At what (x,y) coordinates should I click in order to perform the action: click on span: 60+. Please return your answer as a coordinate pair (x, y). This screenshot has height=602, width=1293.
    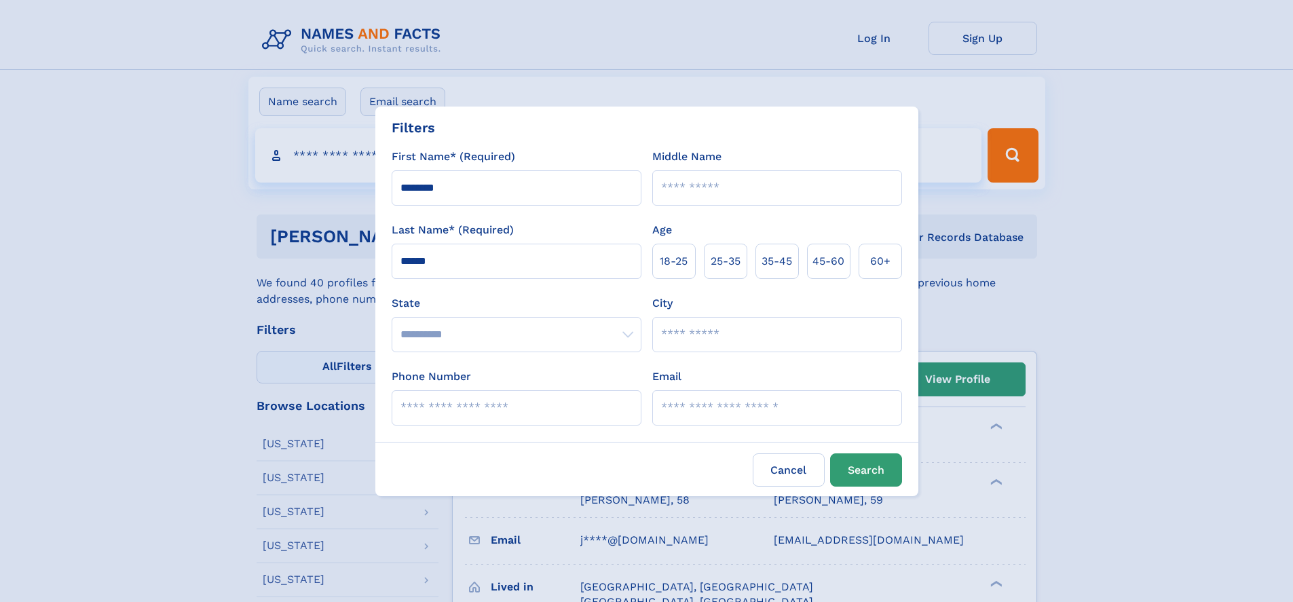
    Looking at the image, I should click on (880, 261).